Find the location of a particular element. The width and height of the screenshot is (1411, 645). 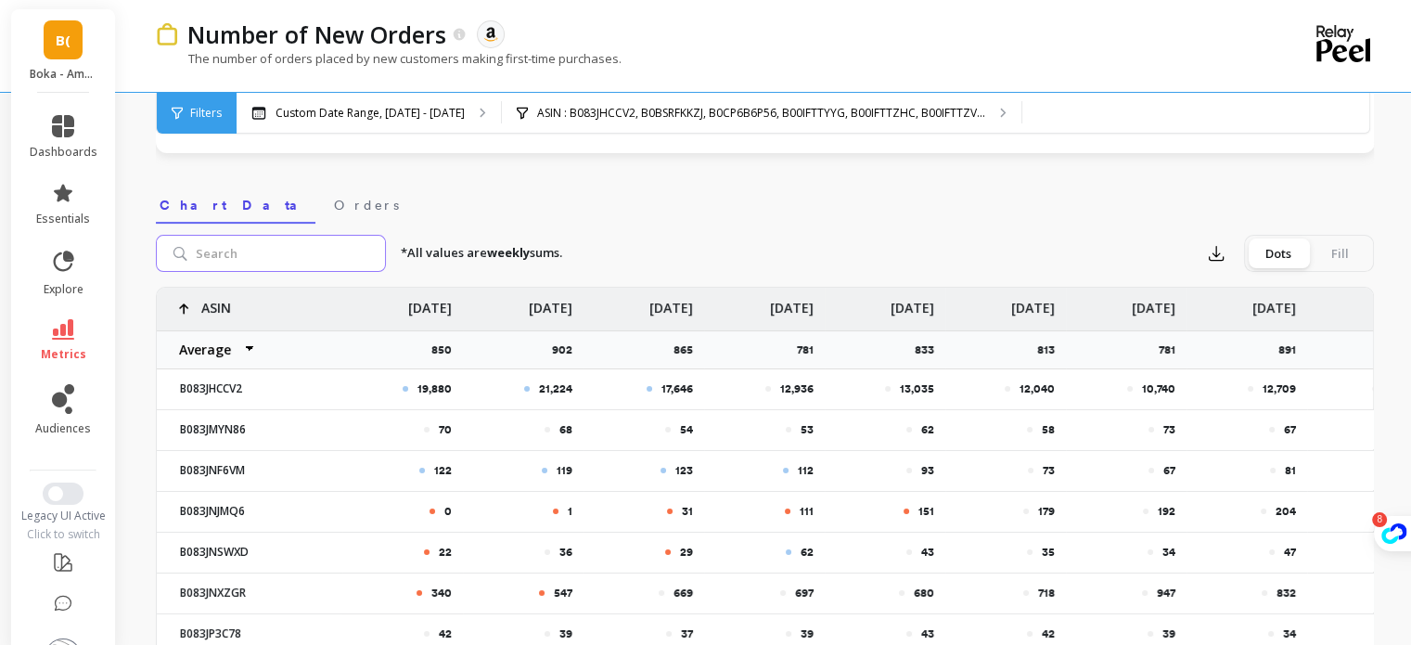

p: Number of New Orders is located at coordinates (316, 34).